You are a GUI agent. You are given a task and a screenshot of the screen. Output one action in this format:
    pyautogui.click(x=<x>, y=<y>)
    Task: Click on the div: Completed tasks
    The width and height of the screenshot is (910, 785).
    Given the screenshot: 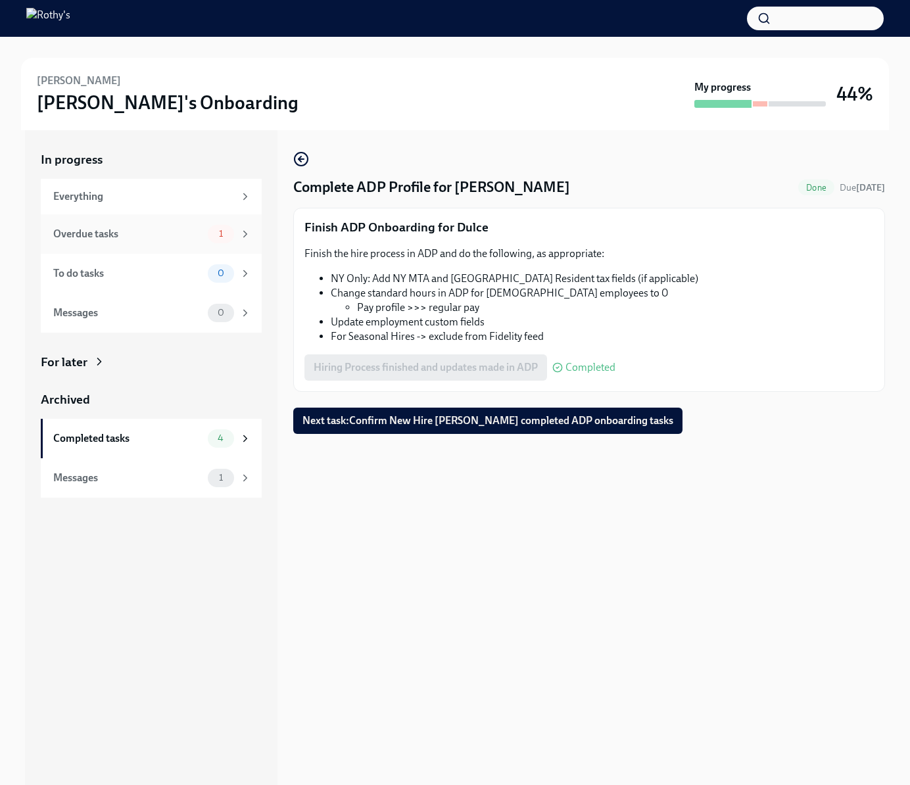 What is the action you would take?
    pyautogui.click(x=128, y=438)
    